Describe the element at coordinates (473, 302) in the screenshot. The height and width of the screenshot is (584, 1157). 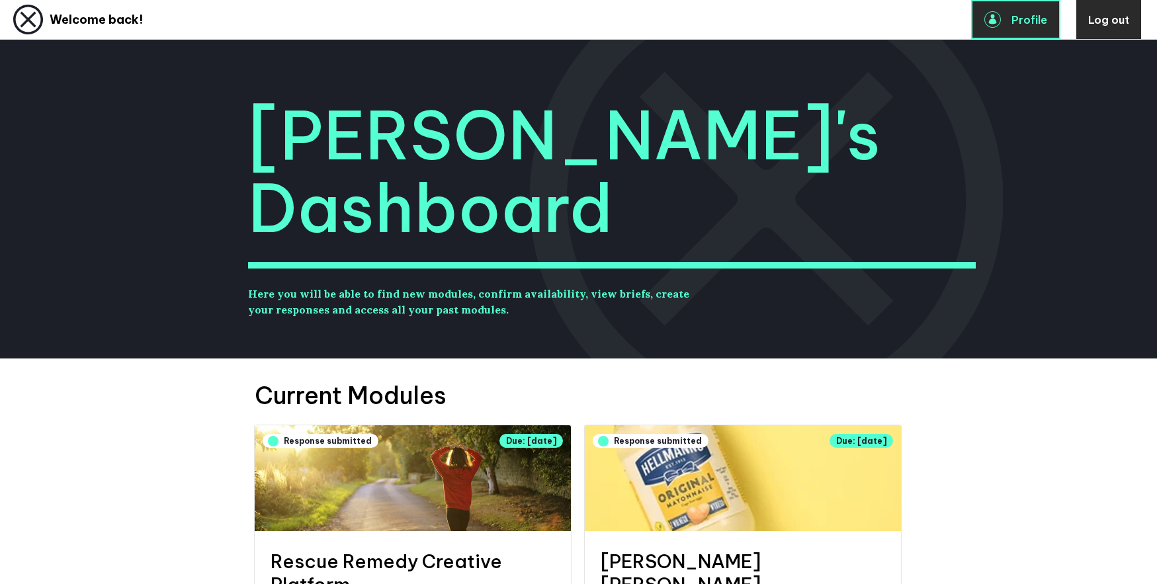
I see `div: Here you will be able to find new modules, confirm availability, view briefs, create your respons...` at that location.